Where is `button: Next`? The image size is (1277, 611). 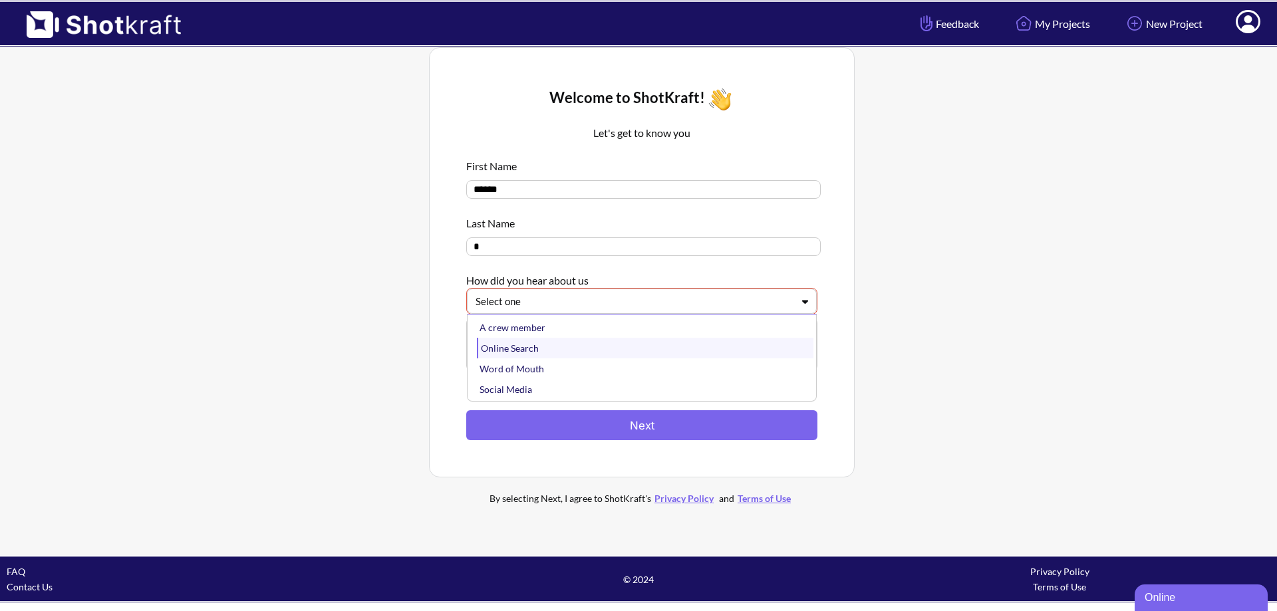
button: Next is located at coordinates (642, 425).